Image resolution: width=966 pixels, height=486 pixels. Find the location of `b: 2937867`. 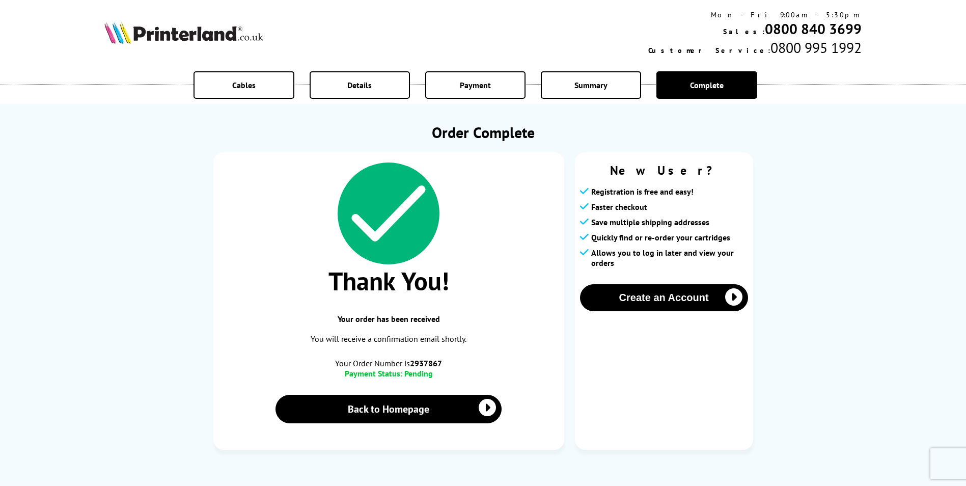

b: 2937867 is located at coordinates (426, 363).